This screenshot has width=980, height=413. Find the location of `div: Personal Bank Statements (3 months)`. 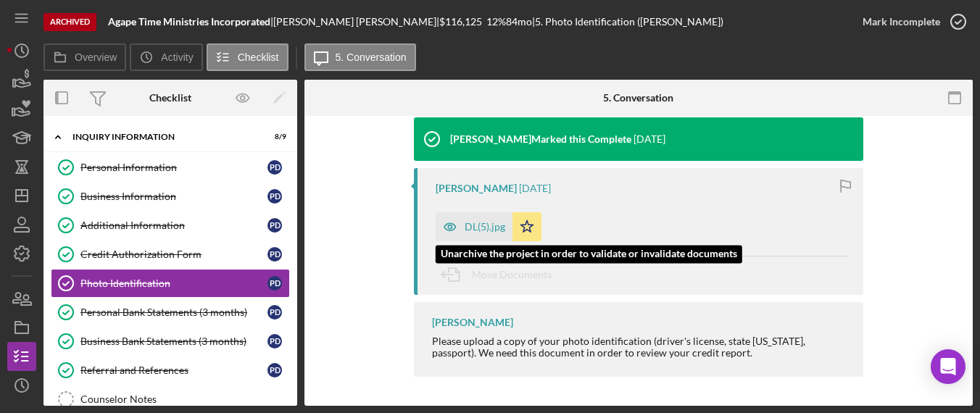

div: Personal Bank Statements (3 months) is located at coordinates (174, 312).